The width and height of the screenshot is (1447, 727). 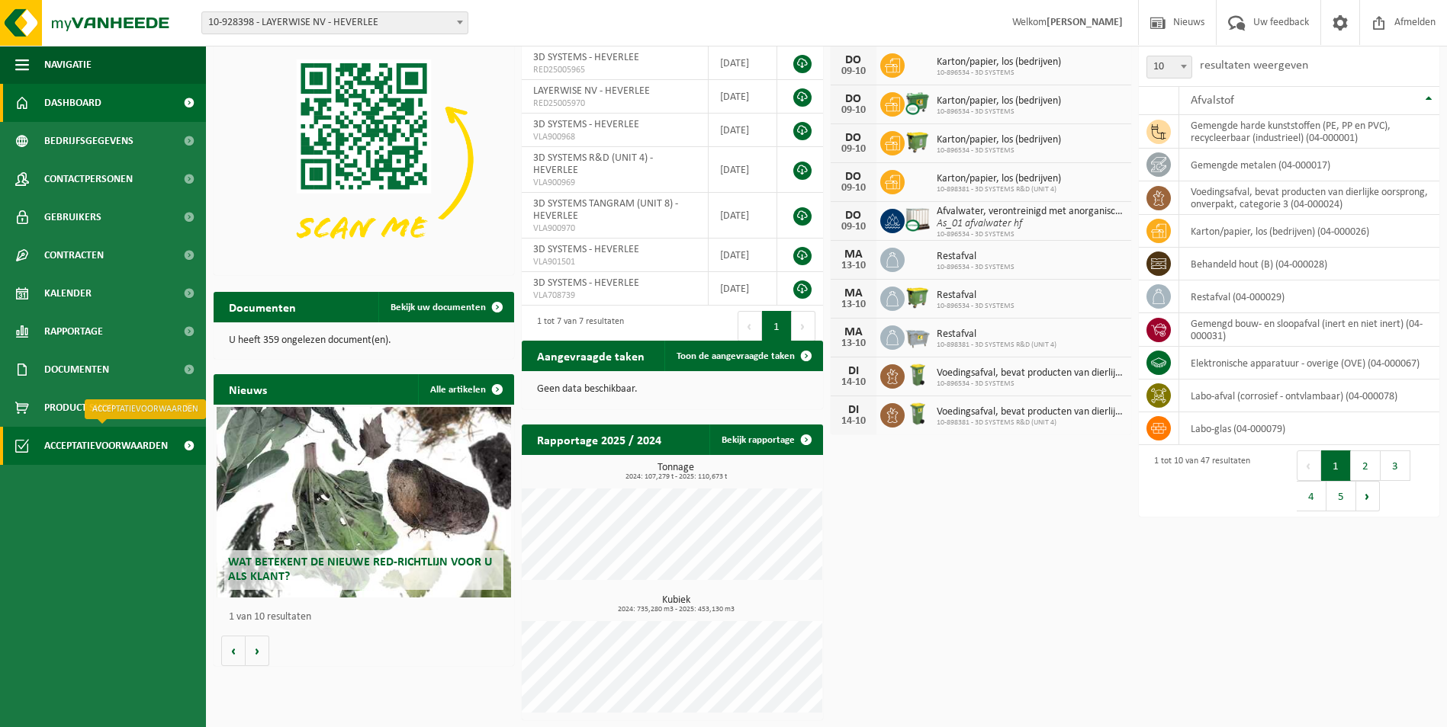 What do you see at coordinates (1309, 165) in the screenshot?
I see `td: gemengde metalen (04-000017)` at bounding box center [1309, 165].